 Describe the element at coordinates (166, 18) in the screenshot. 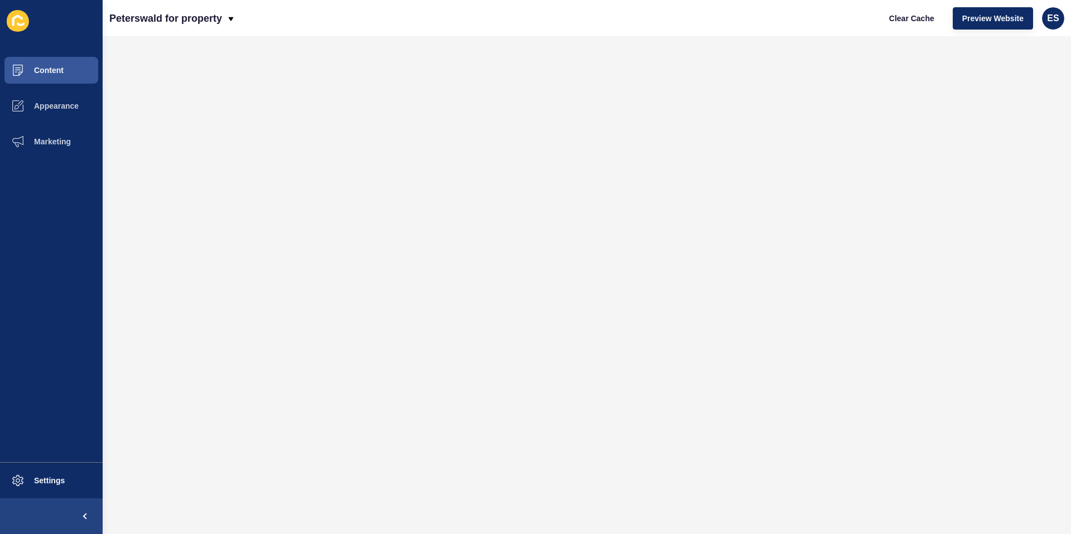

I see `p: Peterswald for property` at that location.